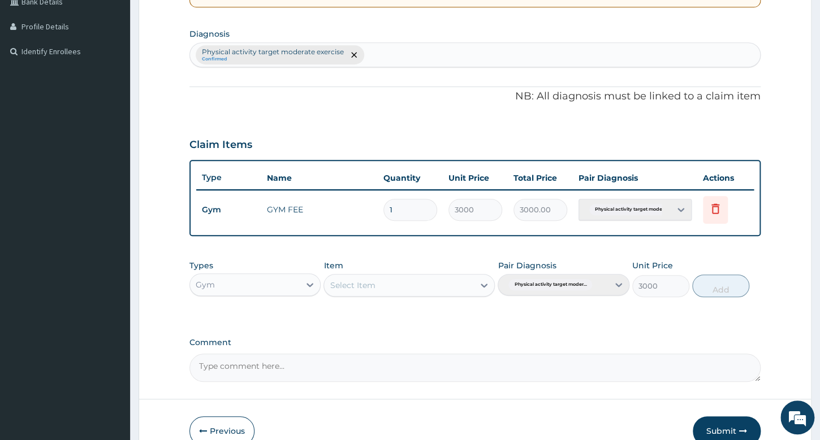  Describe the element at coordinates (201, 266) in the screenshot. I see `label: Types` at that location.